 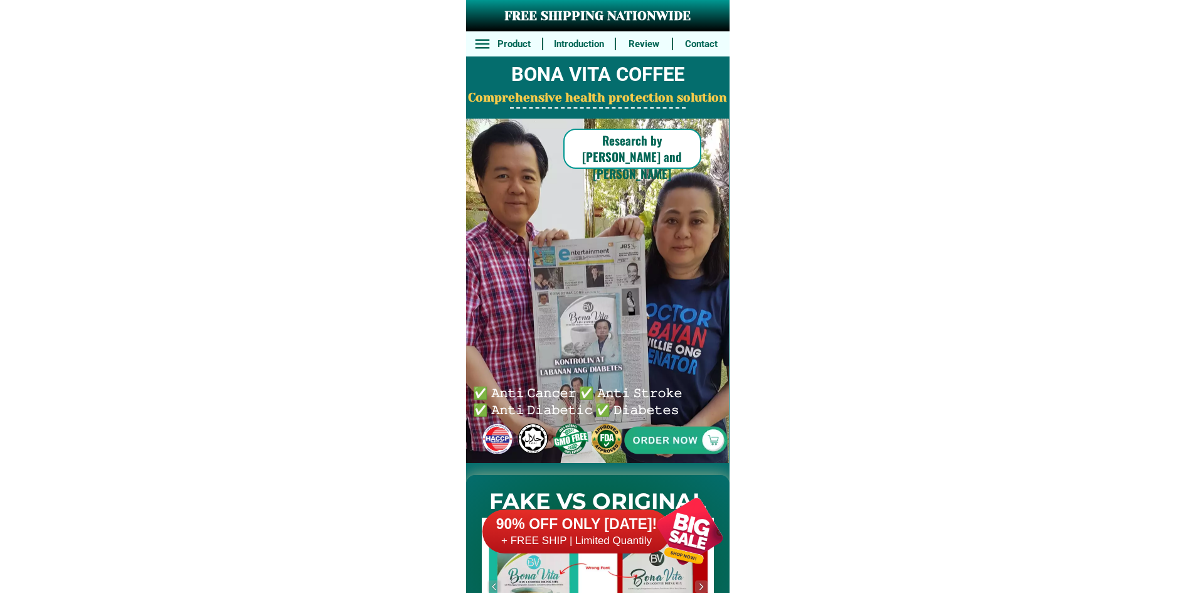 I want to click on h6: Review, so click(x=644, y=44).